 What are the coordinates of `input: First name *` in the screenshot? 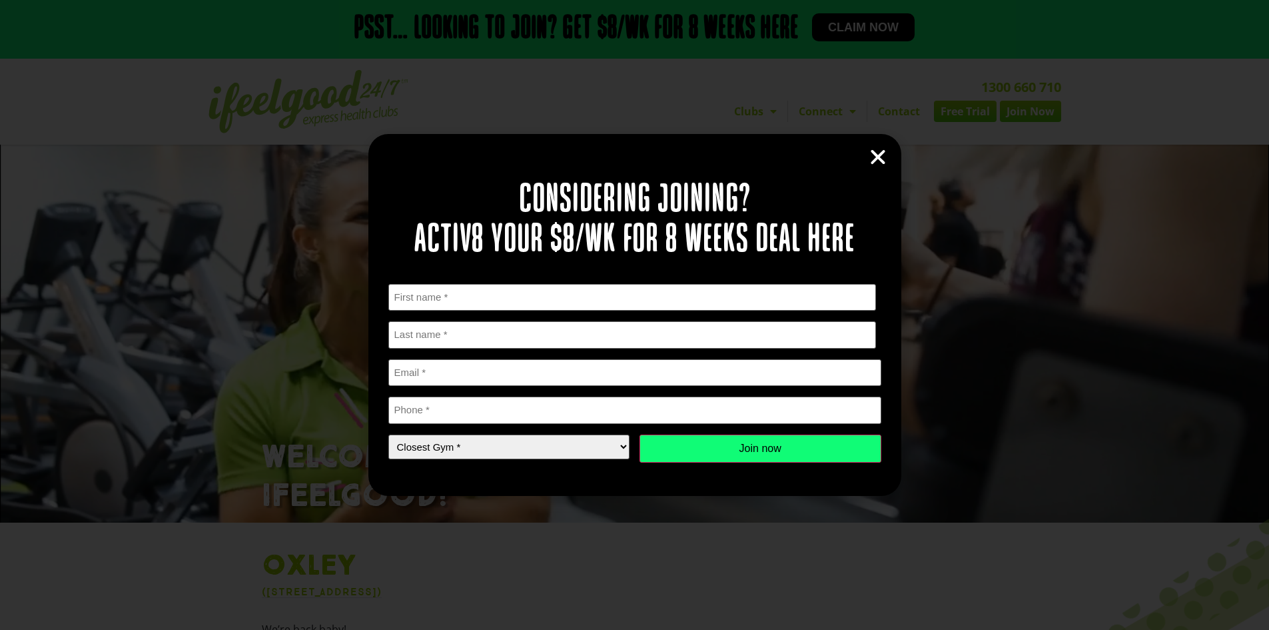 It's located at (632, 297).